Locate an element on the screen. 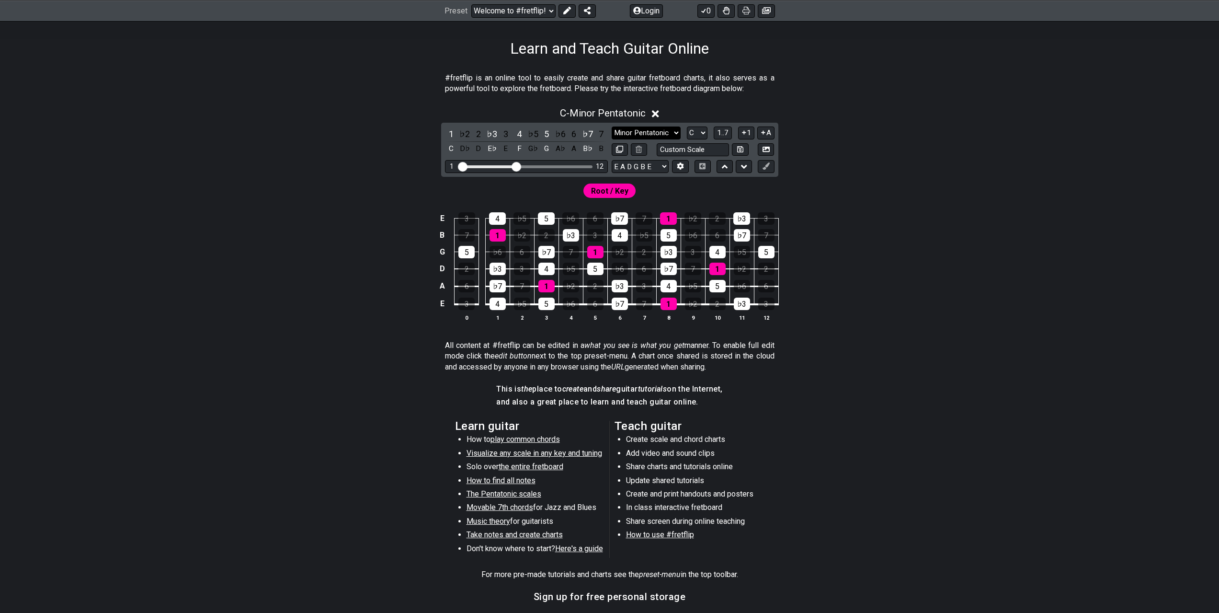 The image size is (1219, 613). button: 1..7 is located at coordinates (723, 133).